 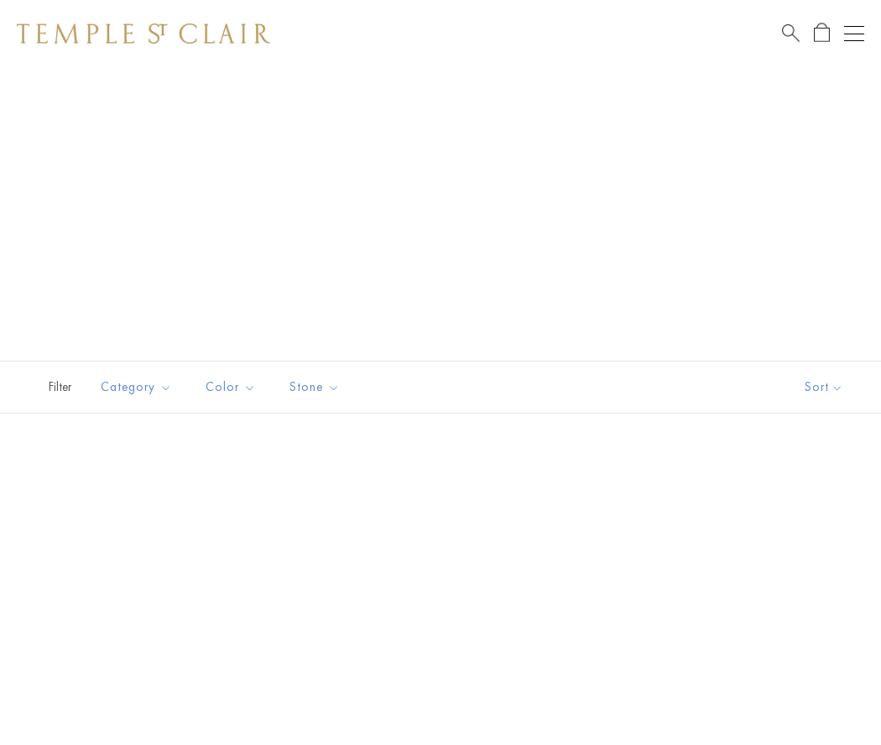 I want to click on a: Search, so click(x=791, y=33).